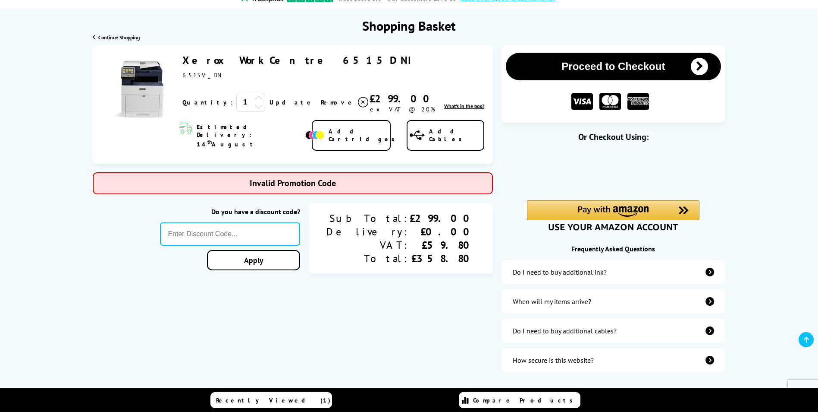 The image size is (818, 412). Describe the element at coordinates (464, 106) in the screenshot. I see `span: What's in the box?` at that location.